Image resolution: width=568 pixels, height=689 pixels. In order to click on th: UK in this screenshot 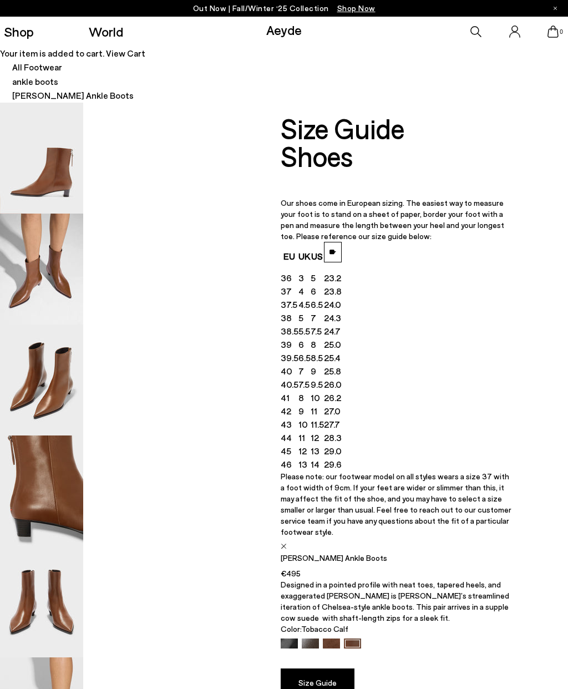, I will do `click(305, 256)`.